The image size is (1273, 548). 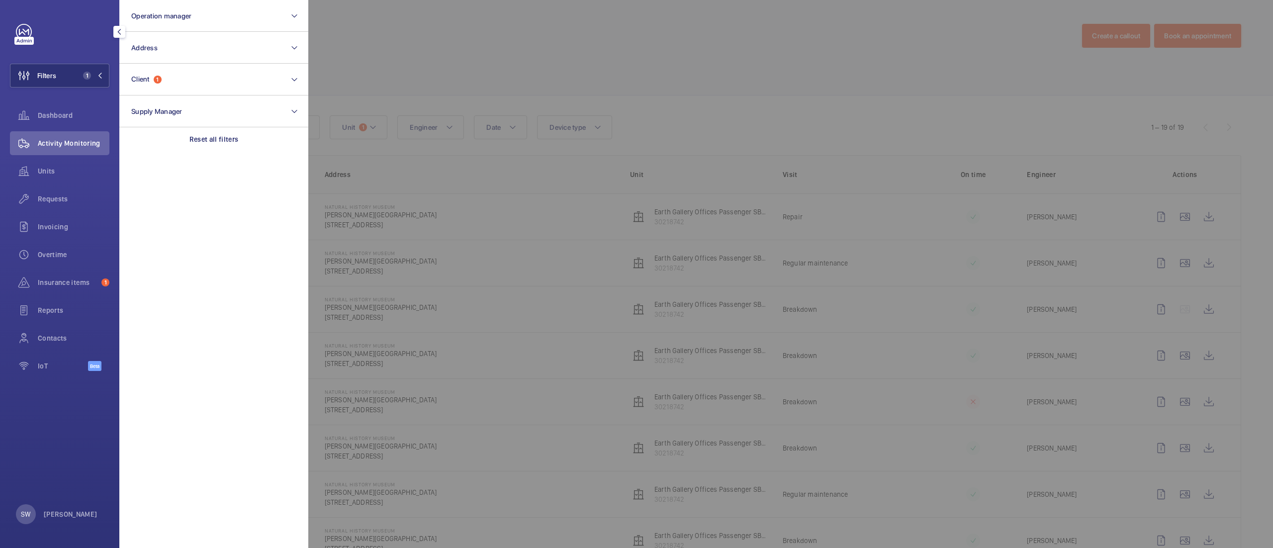 What do you see at coordinates (74, 171) in the screenshot?
I see `span: Units` at bounding box center [74, 171].